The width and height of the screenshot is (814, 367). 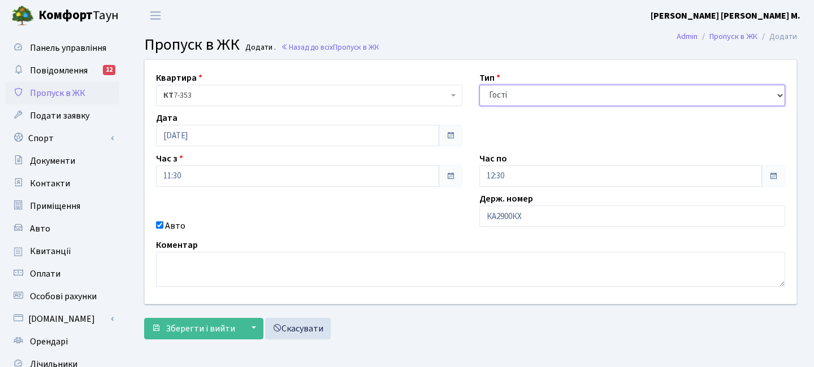 I want to click on label: Держ. номер, so click(x=506, y=199).